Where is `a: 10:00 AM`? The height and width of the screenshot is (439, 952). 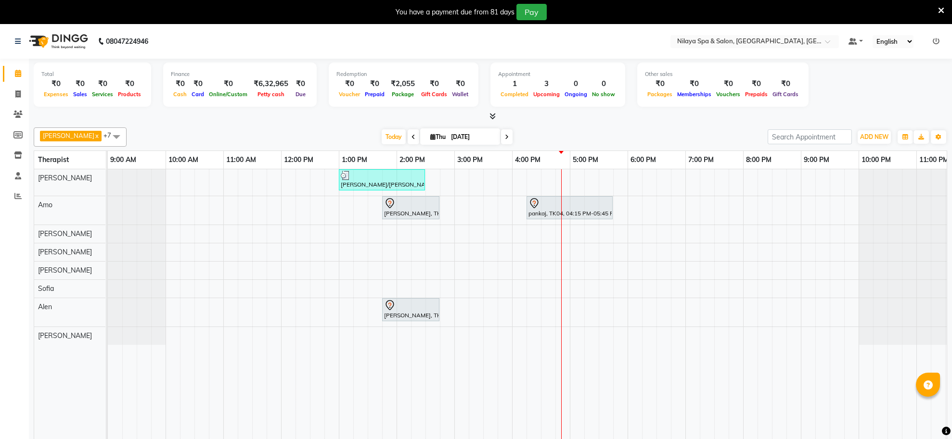 a: 10:00 AM is located at coordinates (183, 160).